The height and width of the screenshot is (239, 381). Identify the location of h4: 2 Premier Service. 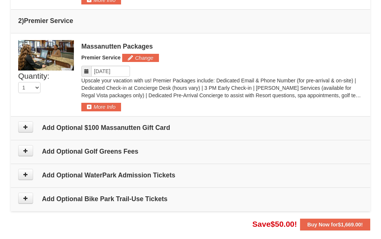
(190, 21).